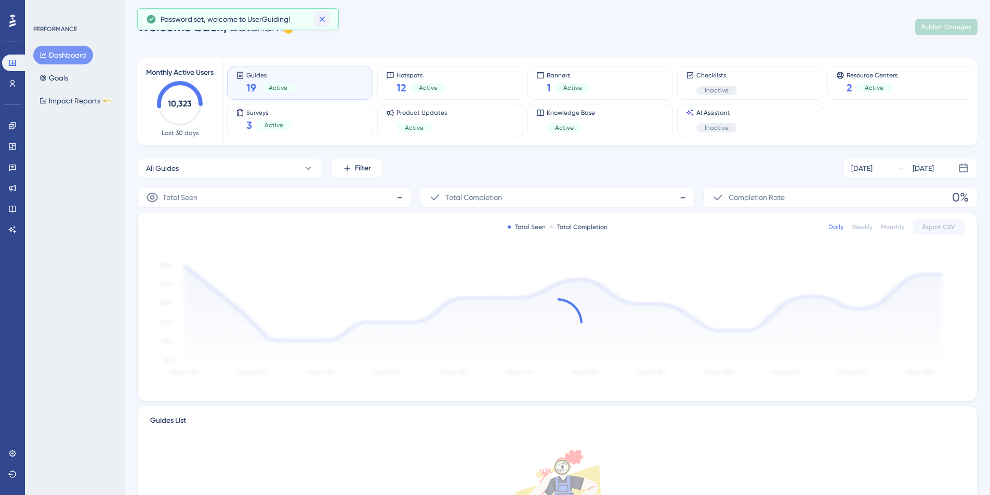  I want to click on span: Guides, so click(271, 75).